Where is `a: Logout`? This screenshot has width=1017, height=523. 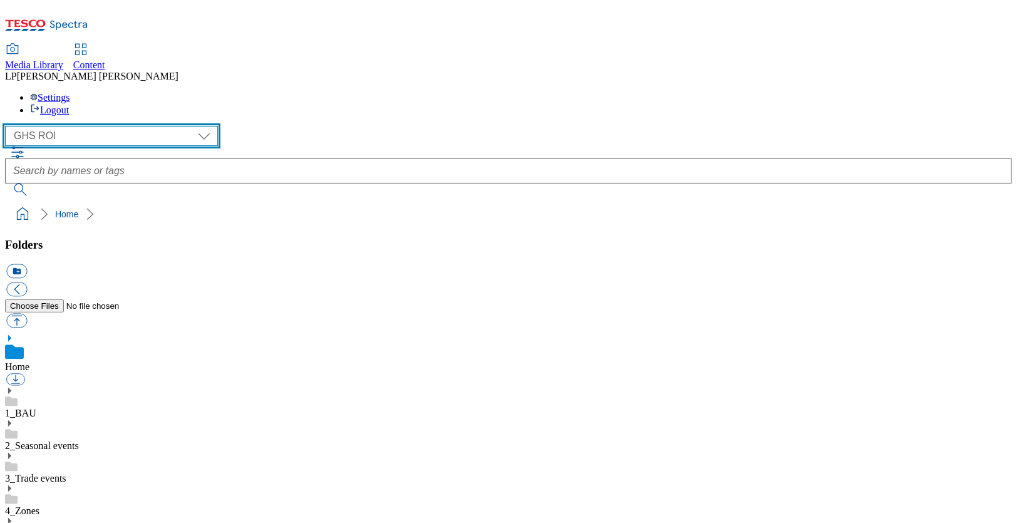
a: Logout is located at coordinates (49, 110).